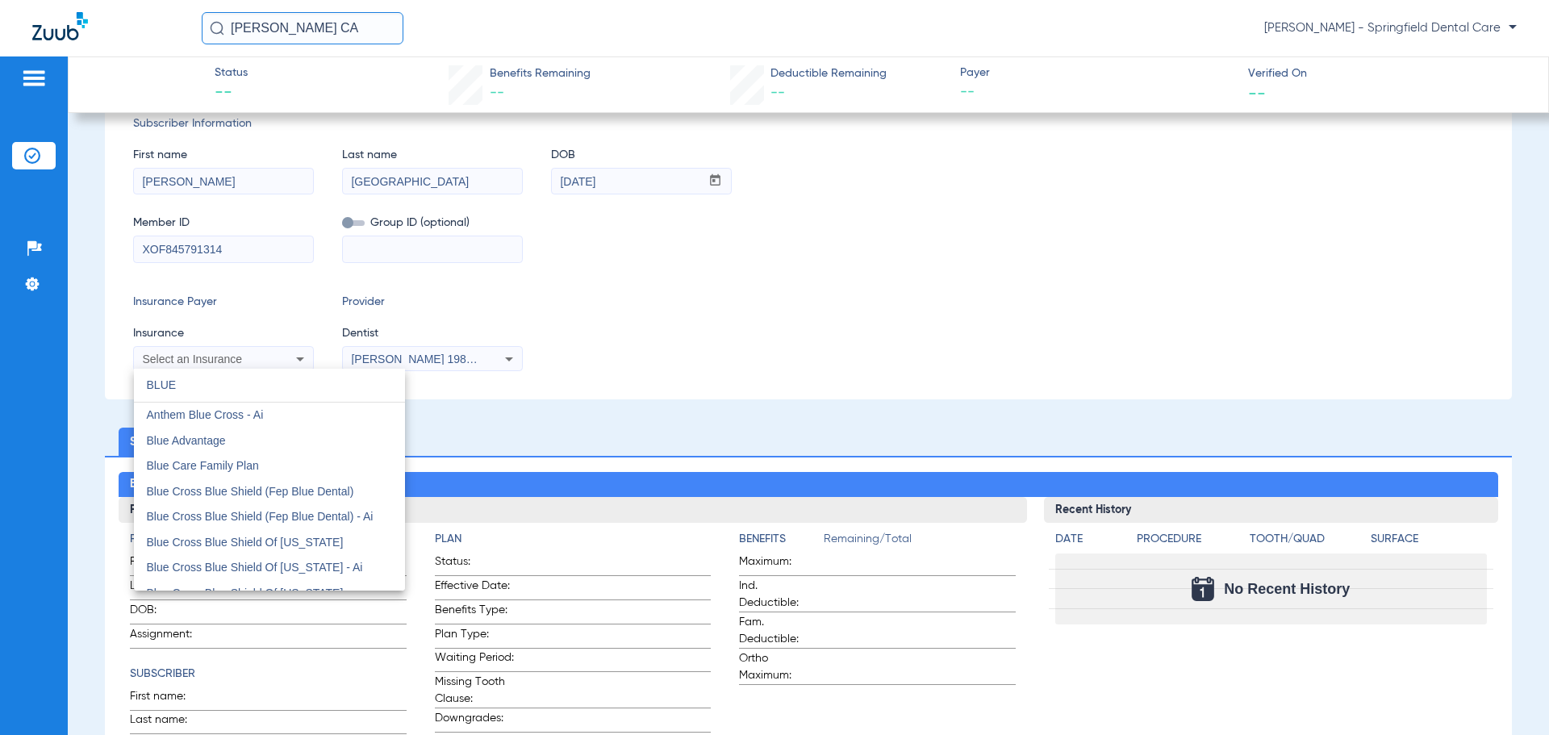 This screenshot has width=1549, height=735. Describe the element at coordinates (260, 516) in the screenshot. I see `span: Blue Cross Blue Shield (Fep Blue Dental) - Ai` at that location.